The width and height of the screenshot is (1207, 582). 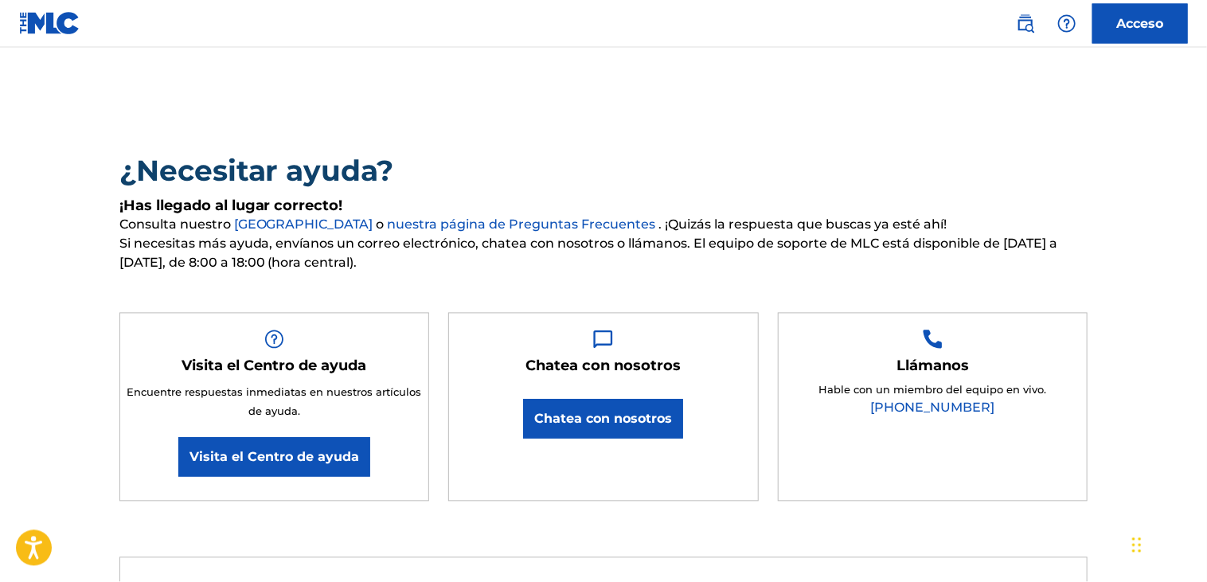 I want to click on h5: Llámanos, so click(x=932, y=366).